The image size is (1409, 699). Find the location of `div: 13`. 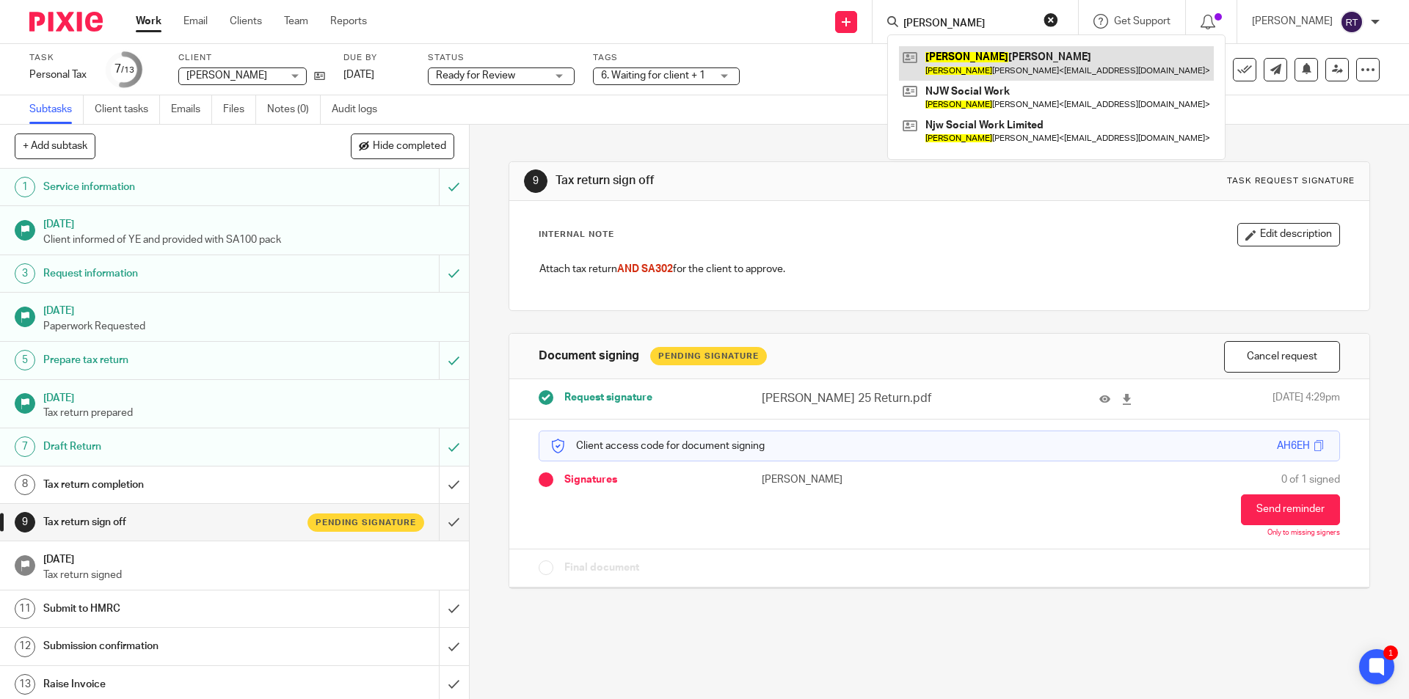

div: 13 is located at coordinates (25, 685).